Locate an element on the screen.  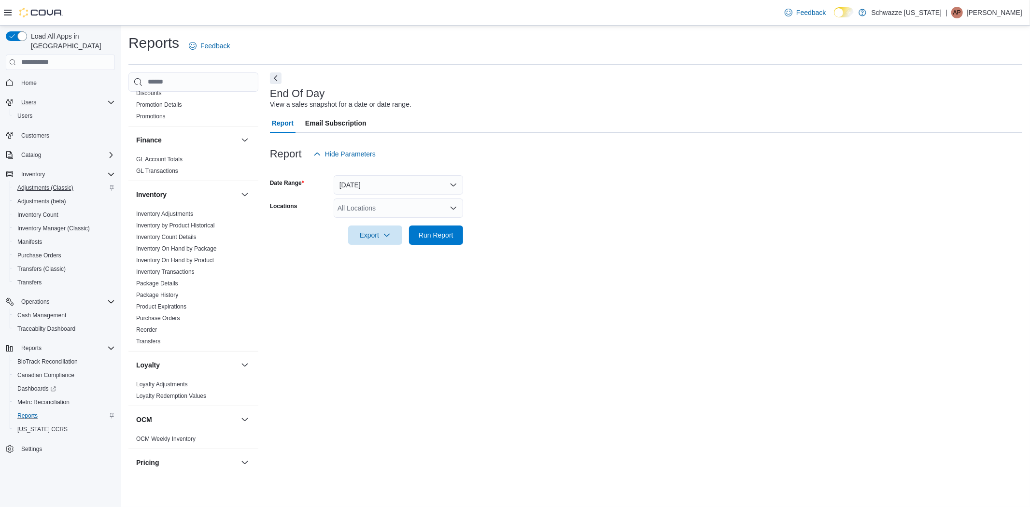
span: Product Expirations is located at coordinates (161, 307).